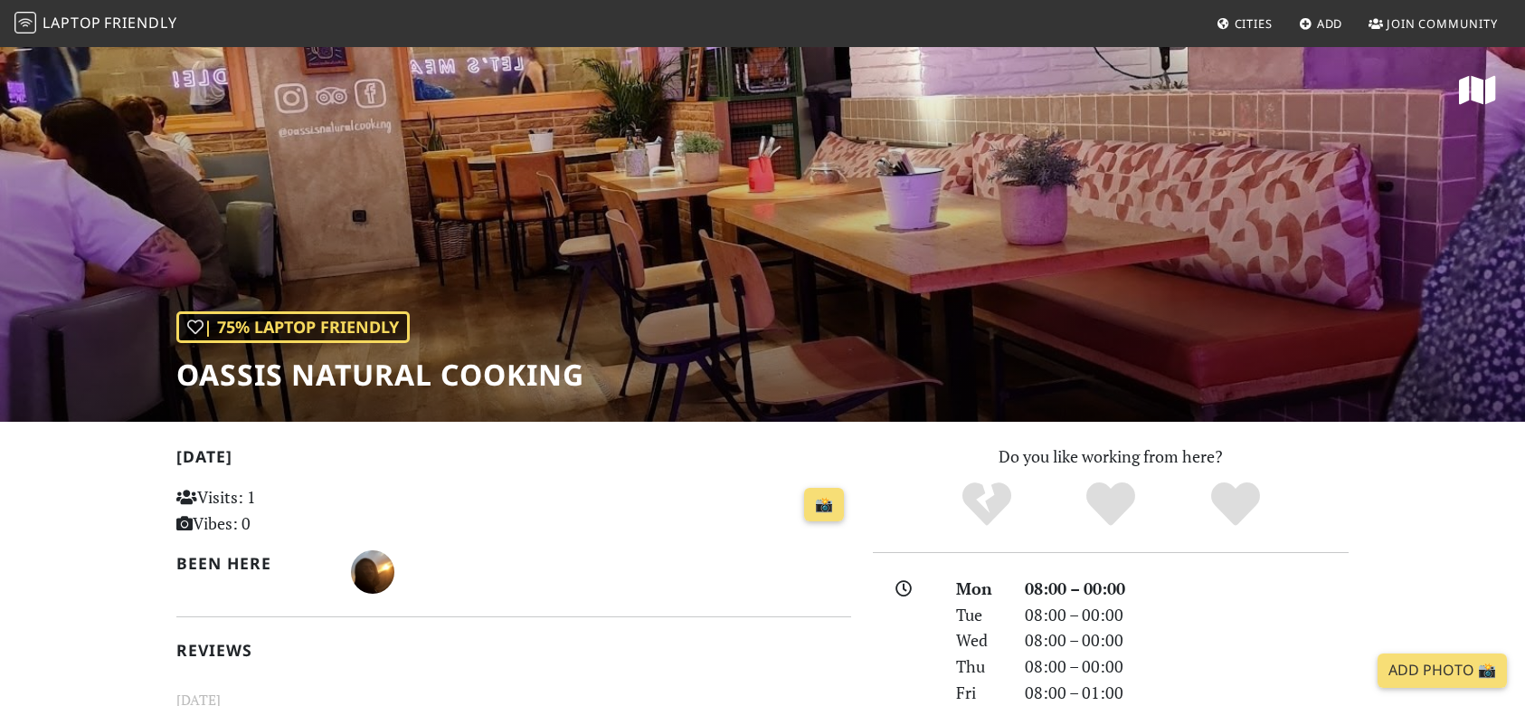 Image resolution: width=1525 pixels, height=706 pixels. What do you see at coordinates (980, 666) in the screenshot?
I see `div: Thu` at bounding box center [980, 666].